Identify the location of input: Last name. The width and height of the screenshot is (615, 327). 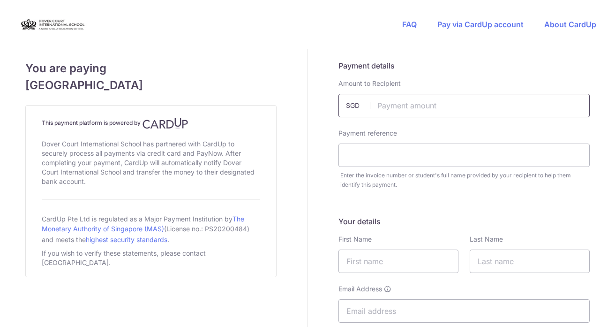
(530, 261).